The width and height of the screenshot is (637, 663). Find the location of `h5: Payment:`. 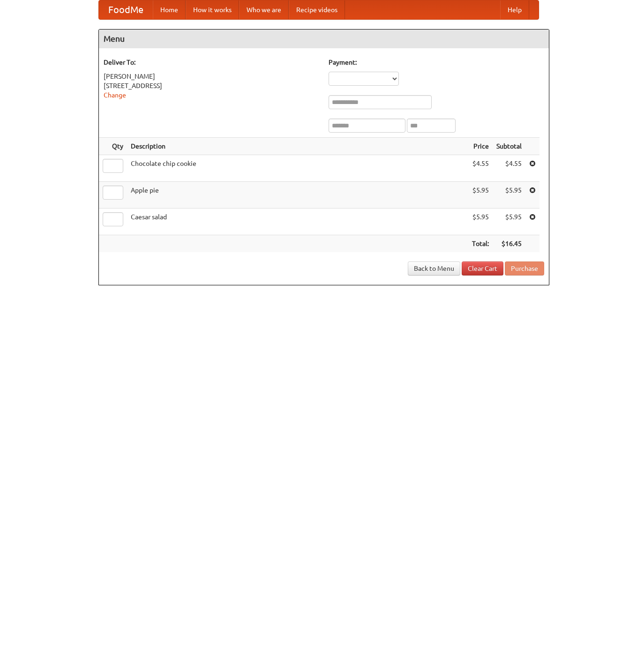

h5: Payment: is located at coordinates (436, 62).